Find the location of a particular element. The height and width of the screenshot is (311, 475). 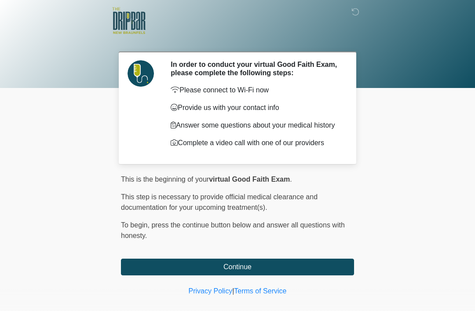

img: The DRIPBaR - New Braunfels Logo is located at coordinates (129, 21).